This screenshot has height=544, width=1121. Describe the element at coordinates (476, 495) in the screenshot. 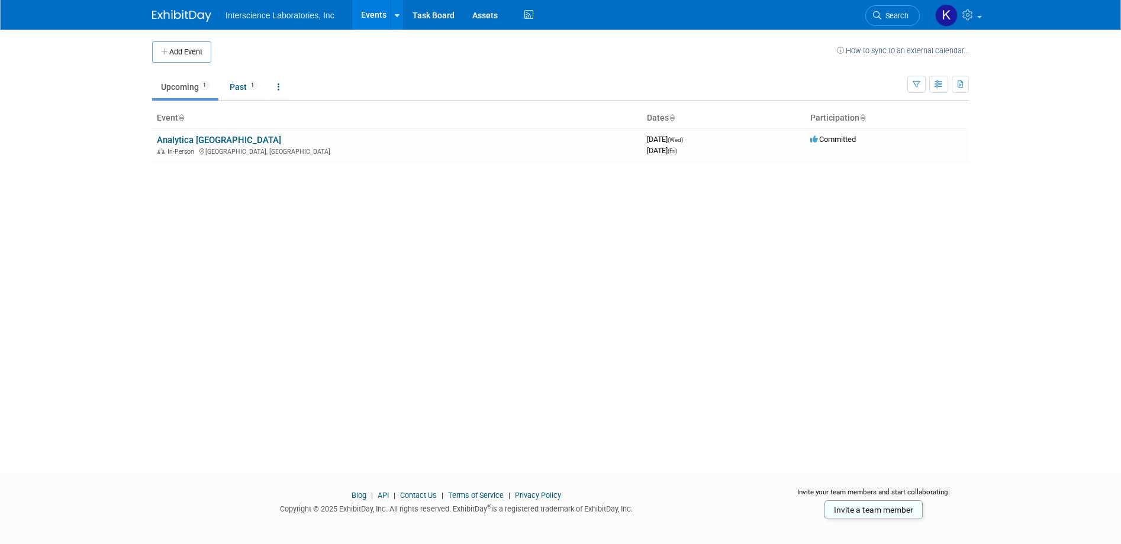

I see `a: Terms of Service` at that location.